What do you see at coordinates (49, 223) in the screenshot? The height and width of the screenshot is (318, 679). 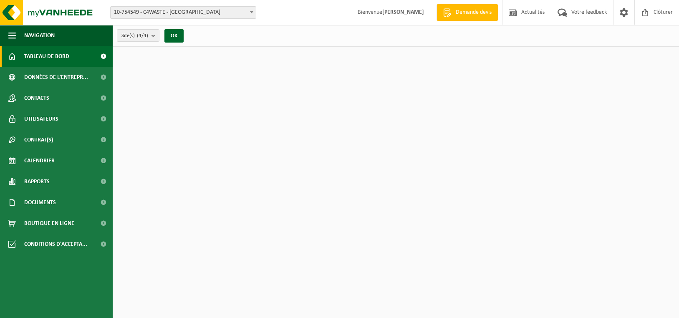 I see `span: Boutique en ligne` at bounding box center [49, 223].